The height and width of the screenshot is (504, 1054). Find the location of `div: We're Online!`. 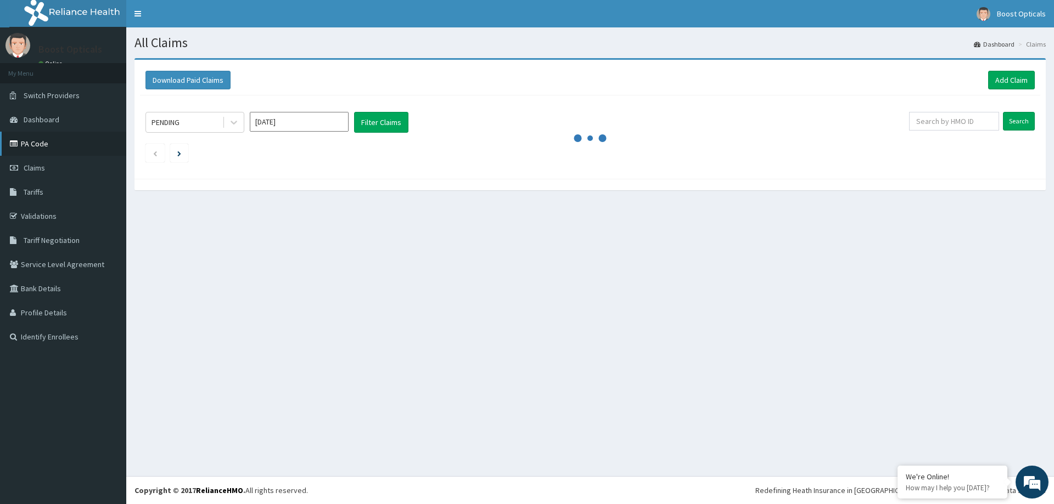

div: We're Online! is located at coordinates (952, 477).